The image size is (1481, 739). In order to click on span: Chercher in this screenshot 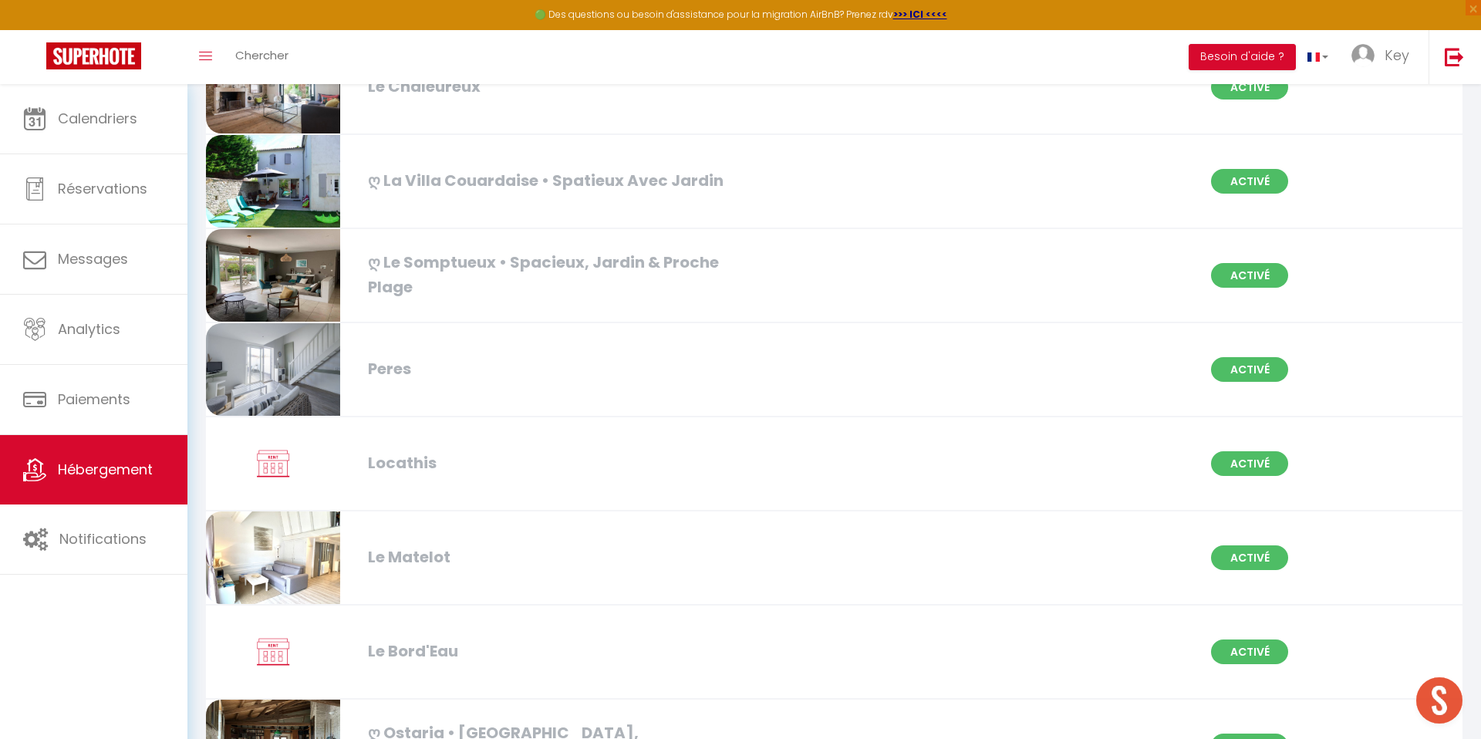, I will do `click(261, 55)`.